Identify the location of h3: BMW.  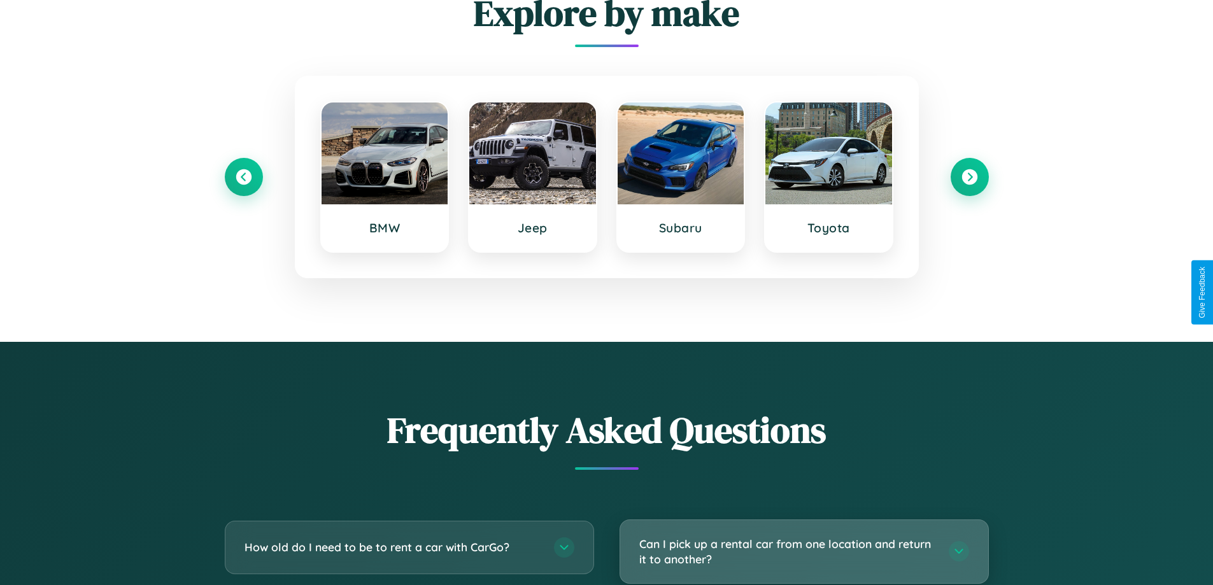
(385, 228).